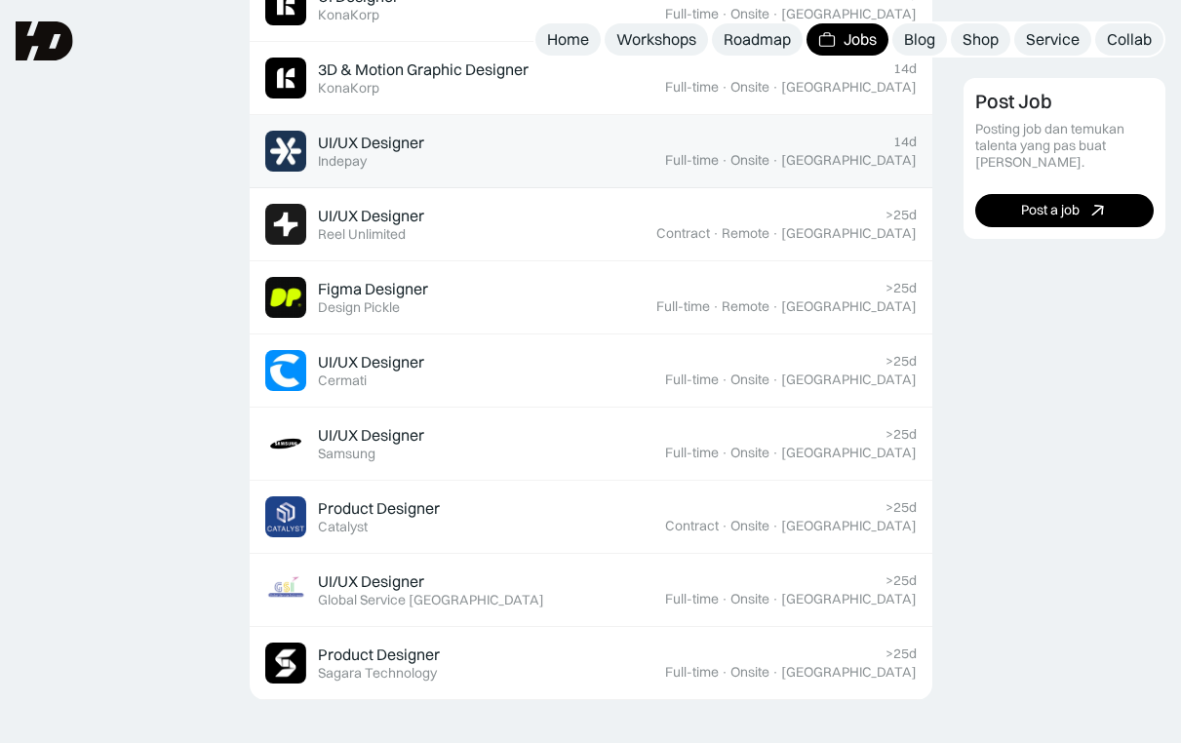 This screenshot has height=743, width=1181. Describe the element at coordinates (757, 39) in the screenshot. I see `div: Roadmap` at that location.